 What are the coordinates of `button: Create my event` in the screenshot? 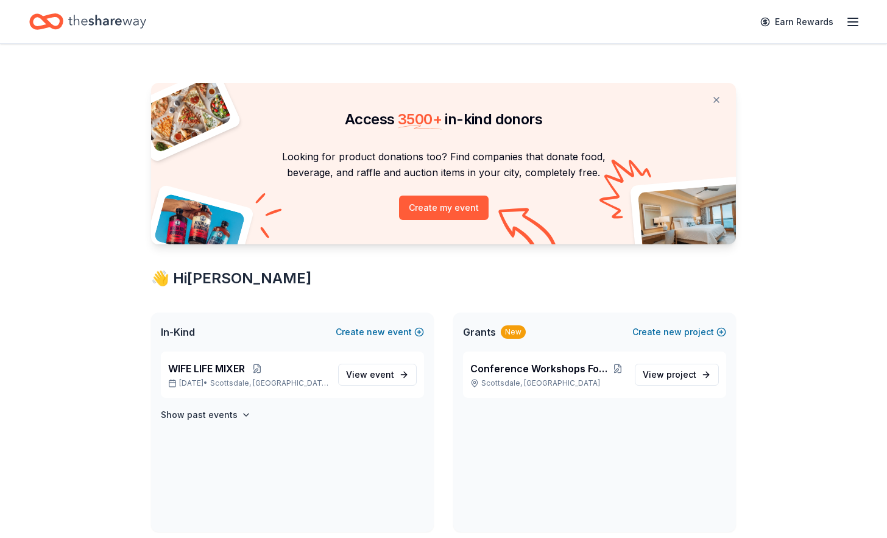 It's located at (444, 208).